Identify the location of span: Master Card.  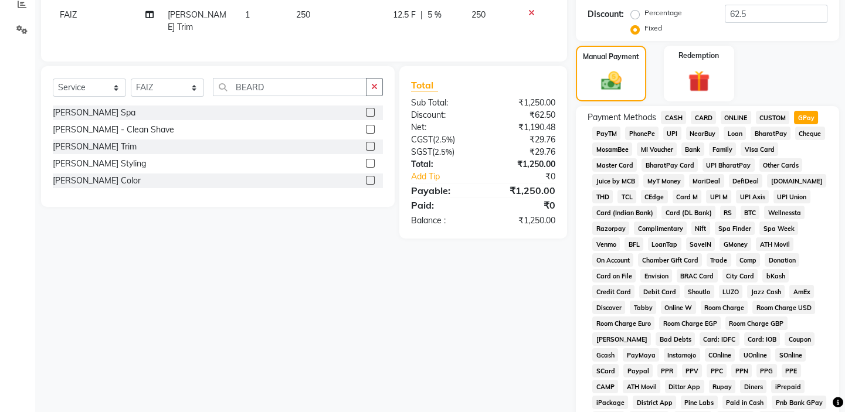
(614, 165).